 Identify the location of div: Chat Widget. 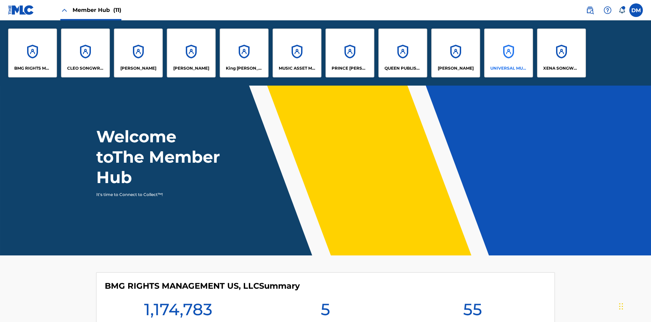
(634, 305).